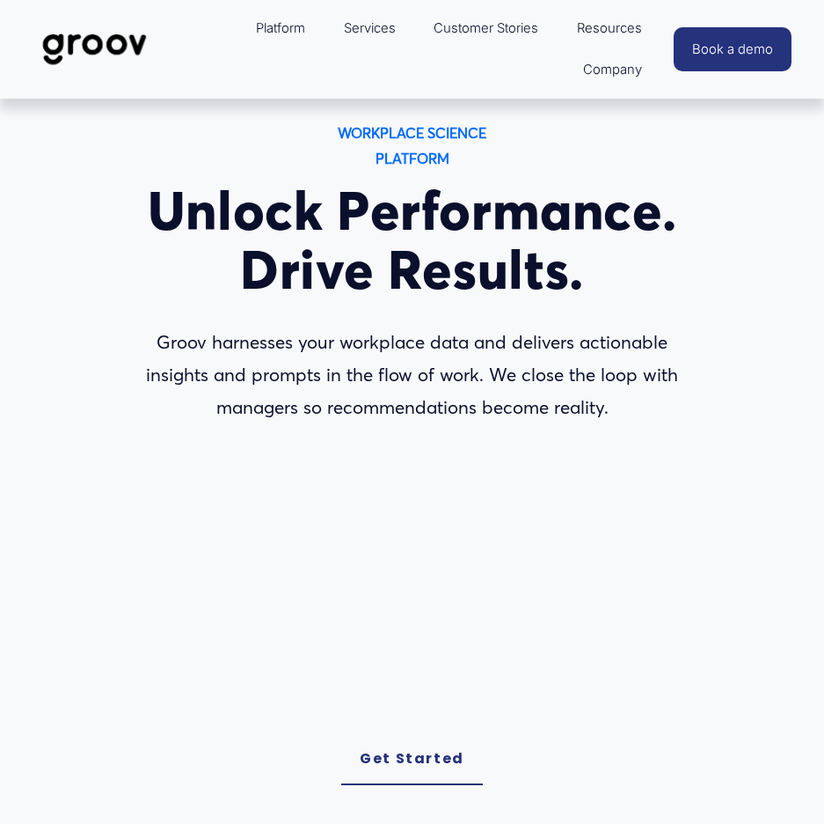 Image resolution: width=824 pixels, height=824 pixels. I want to click on img: Groov | Workplace Science Platform | Unlock Performance | Drive Results, so click(94, 49).